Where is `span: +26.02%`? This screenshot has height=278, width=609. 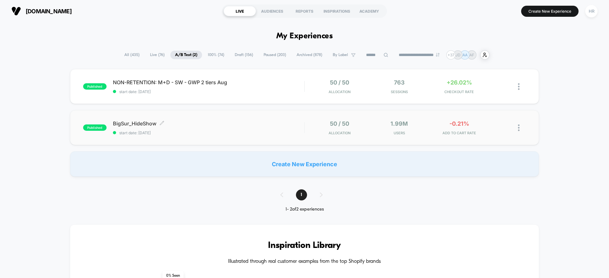
span: +26.02% is located at coordinates (459, 82).